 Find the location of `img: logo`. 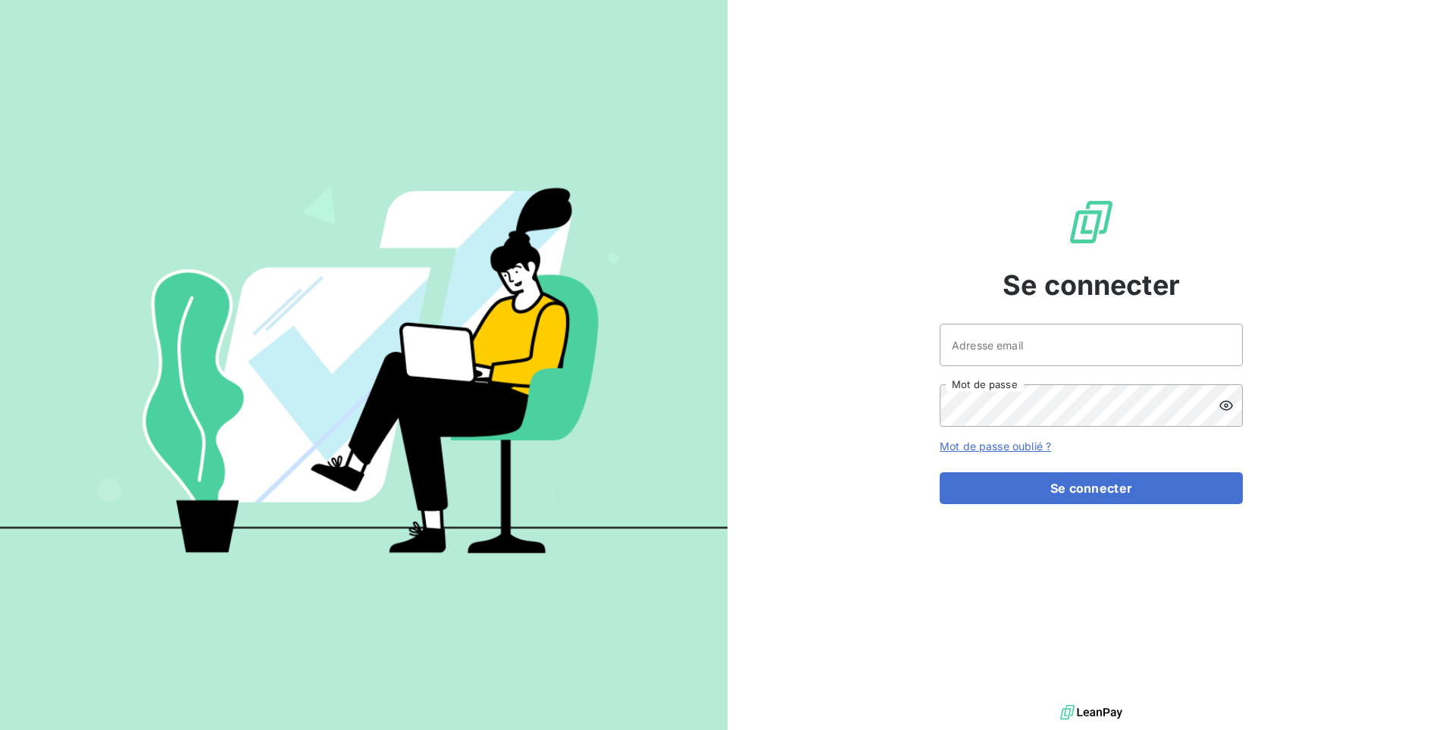

img: logo is located at coordinates (1091, 712).